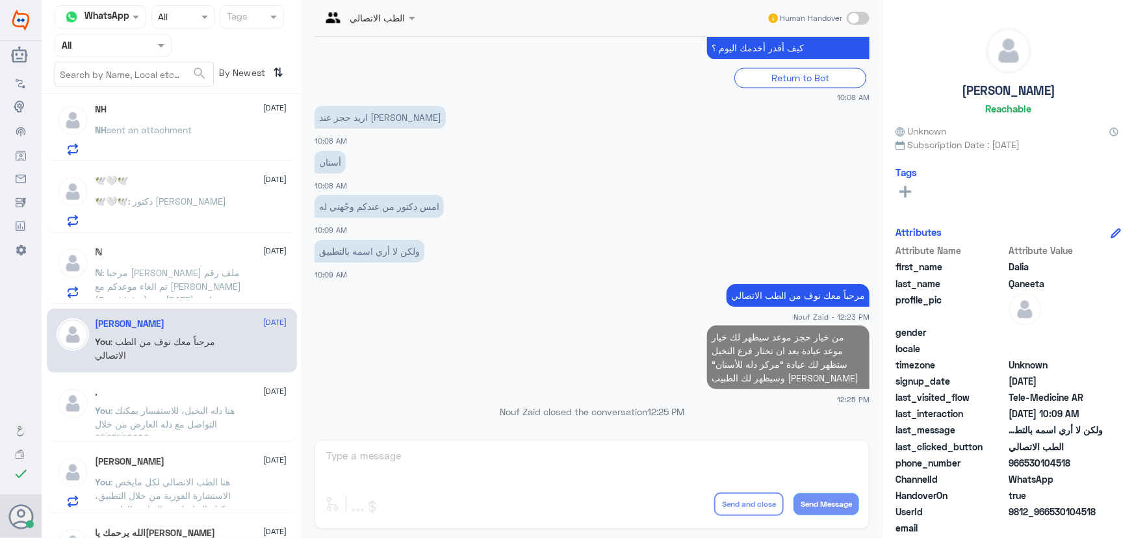 The width and height of the screenshot is (1134, 538). What do you see at coordinates (21, 517) in the screenshot?
I see `button: Avatar` at bounding box center [21, 517].